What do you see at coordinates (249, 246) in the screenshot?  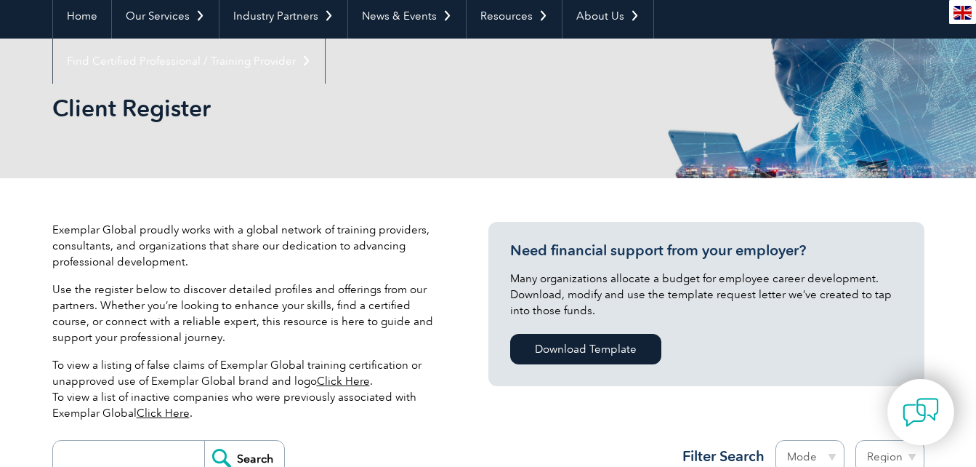 I see `p: Exemplar Global proudly works with a global network of training providers, consultants, and organ...` at bounding box center [249, 246].